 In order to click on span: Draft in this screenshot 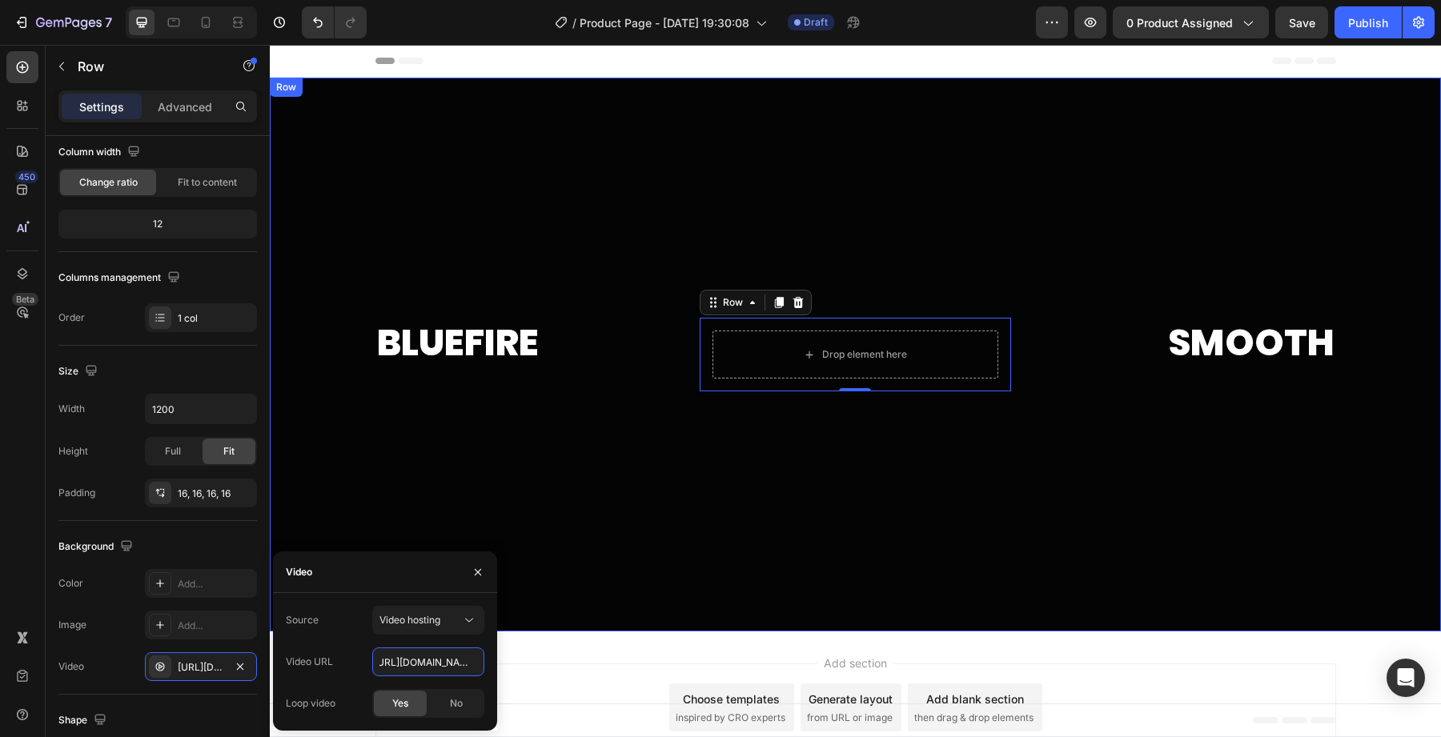, I will do `click(816, 22)`.